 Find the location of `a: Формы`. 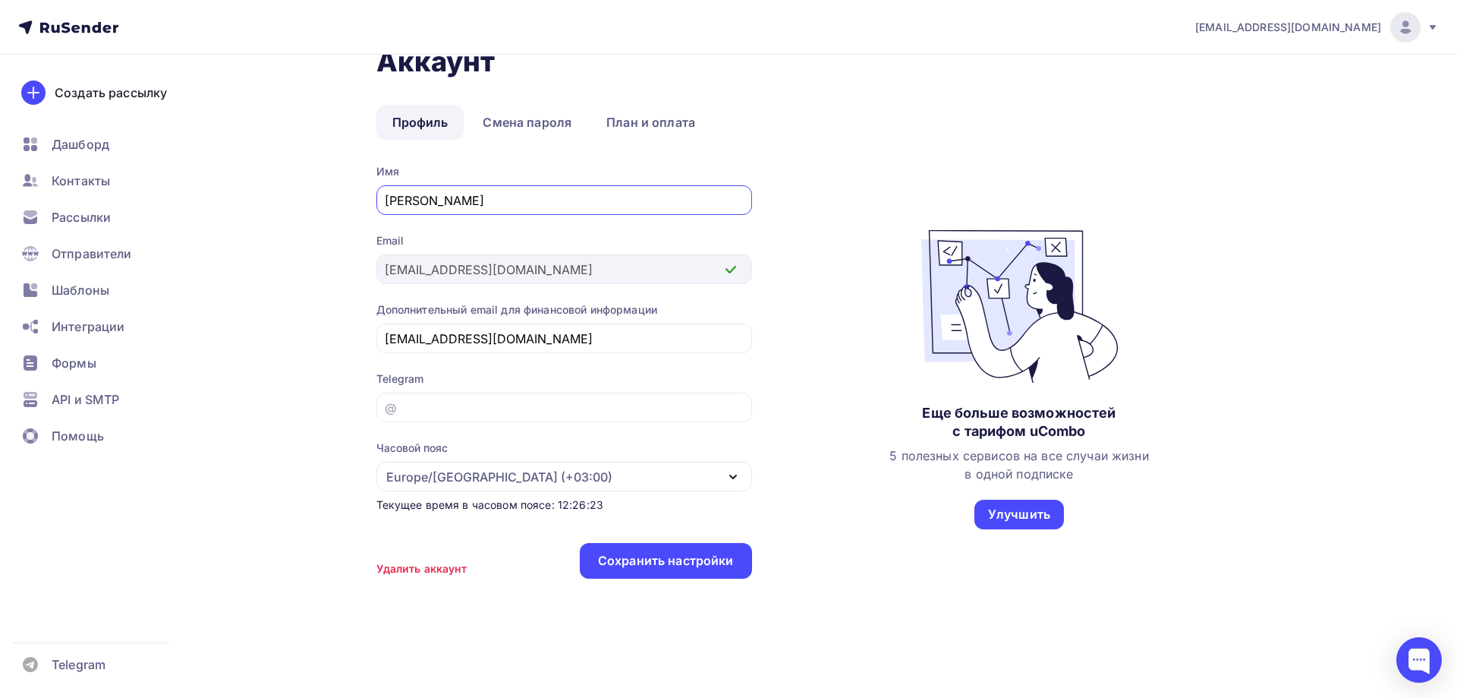

a: Формы is located at coordinates (102, 363).